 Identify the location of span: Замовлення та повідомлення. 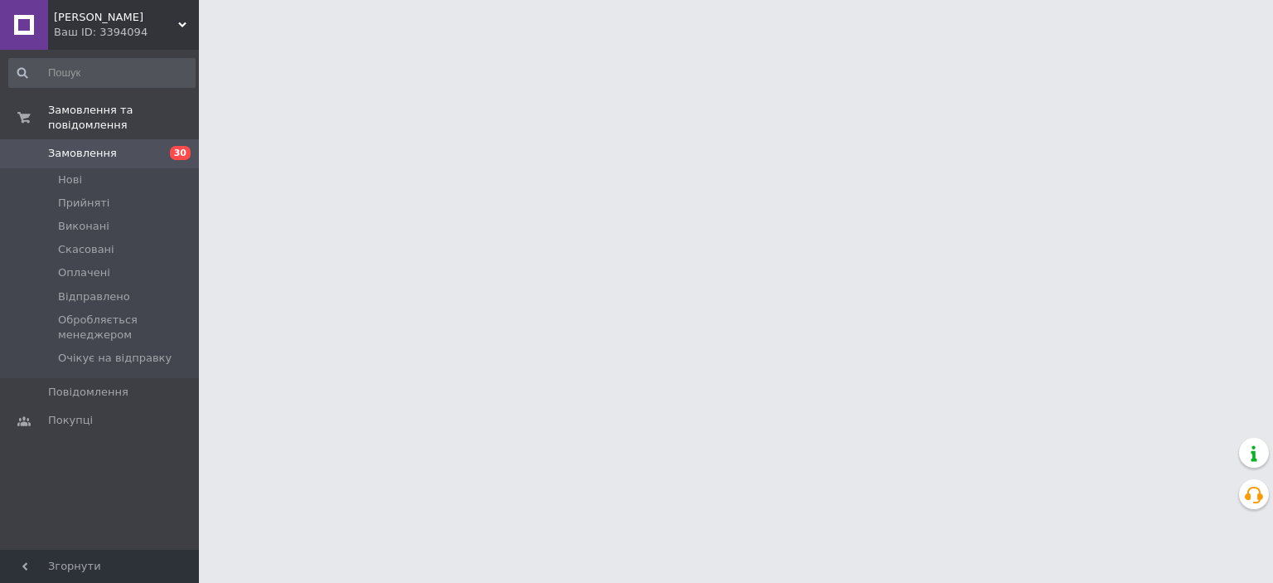
(124, 118).